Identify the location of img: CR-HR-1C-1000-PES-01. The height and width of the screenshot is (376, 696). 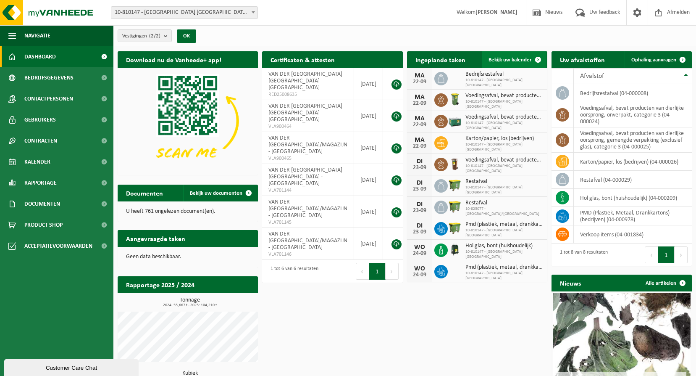
(455, 249).